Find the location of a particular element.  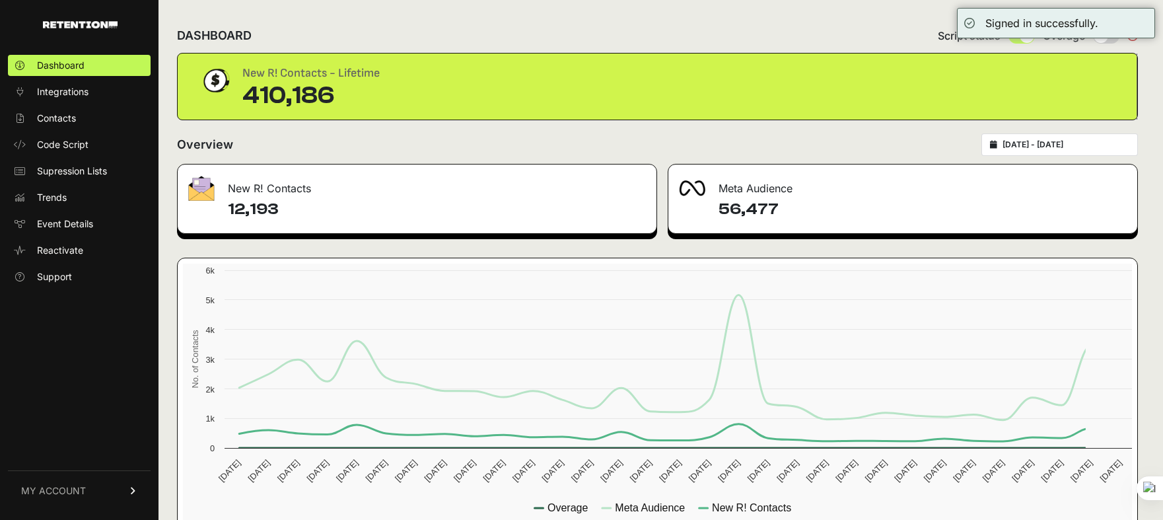

span: Code Script is located at coordinates (63, 145).